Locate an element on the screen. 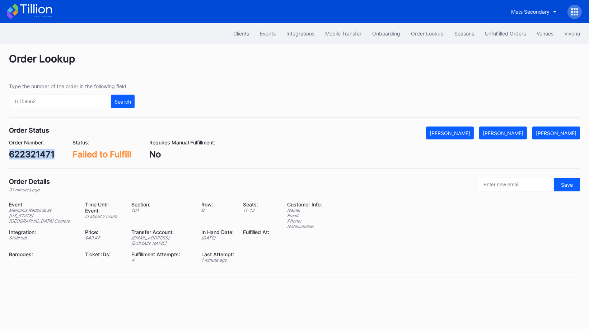  a: Events is located at coordinates (268, 33).